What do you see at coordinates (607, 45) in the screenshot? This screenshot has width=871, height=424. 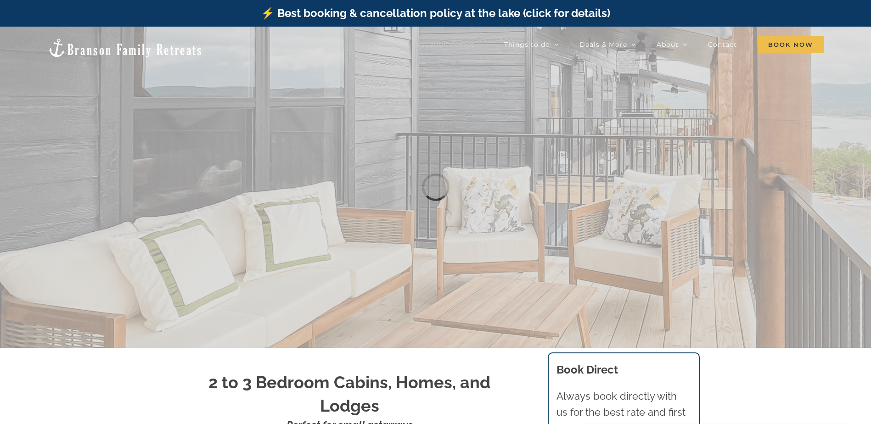 I see `a: Deals & More` at bounding box center [607, 45].